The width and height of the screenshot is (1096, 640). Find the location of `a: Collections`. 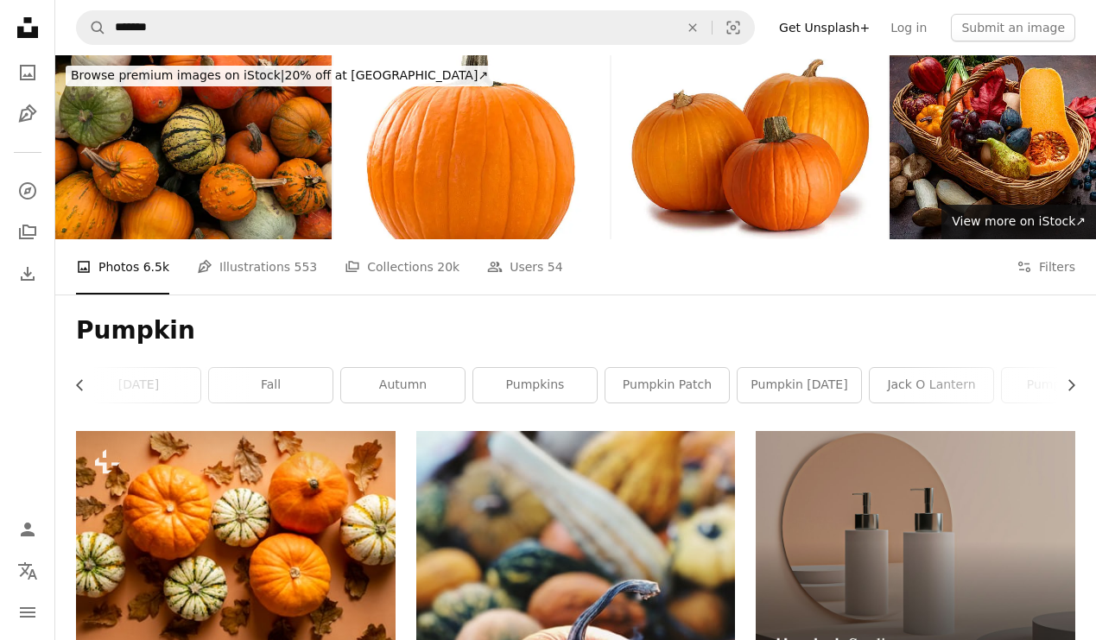

a: Collections is located at coordinates (28, 232).